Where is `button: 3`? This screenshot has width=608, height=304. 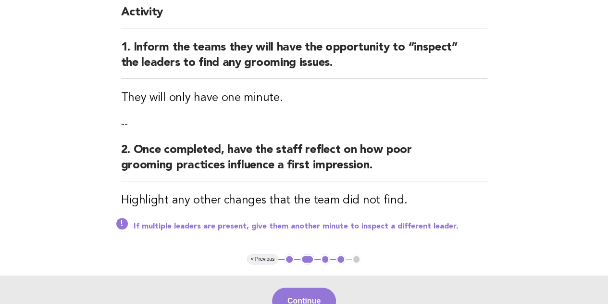
button: 3 is located at coordinates (325, 259).